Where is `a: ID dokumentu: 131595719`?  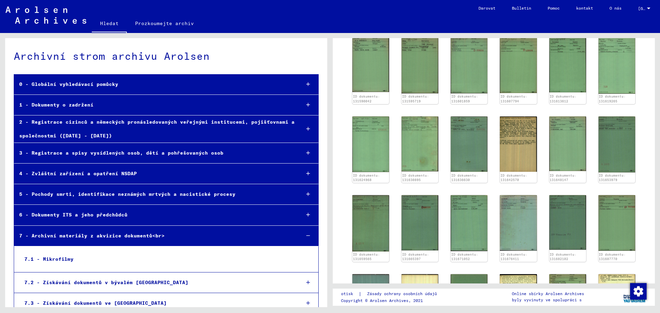
a: ID dokumentu: 131595719 is located at coordinates (416, 99).